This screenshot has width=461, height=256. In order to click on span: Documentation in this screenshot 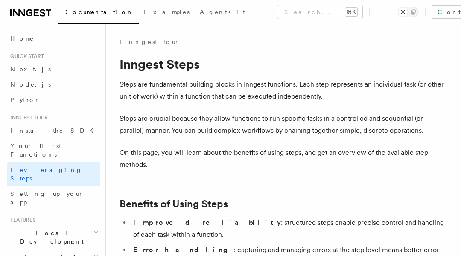, I will do `click(98, 12)`.